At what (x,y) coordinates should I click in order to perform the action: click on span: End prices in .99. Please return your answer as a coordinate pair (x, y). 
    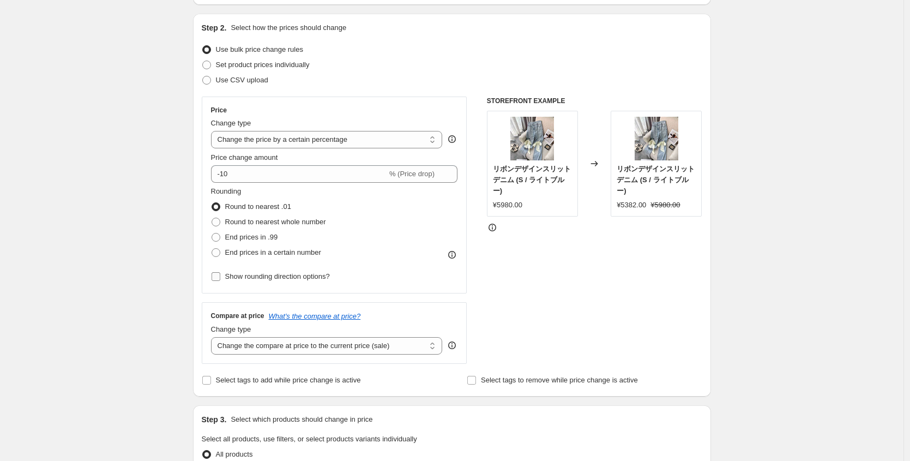
    Looking at the image, I should click on (251, 237).